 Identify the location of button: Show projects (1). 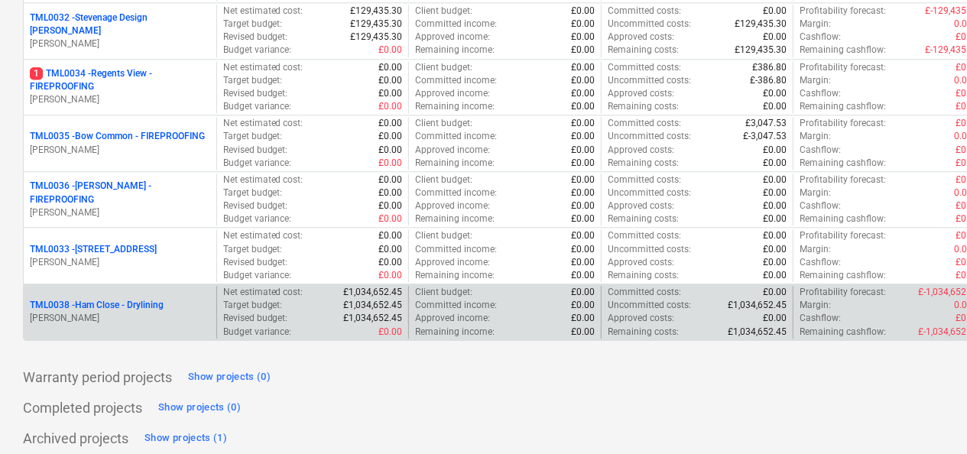
(186, 439).